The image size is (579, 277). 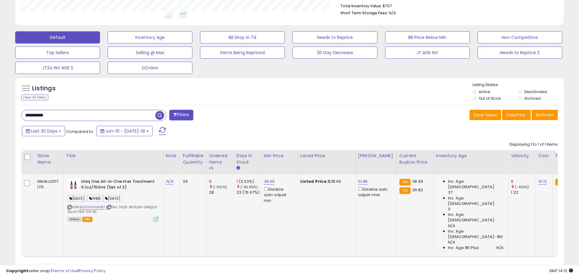 What do you see at coordinates (517, 115) in the screenshot?
I see `button: Columns` at bounding box center [517, 115].